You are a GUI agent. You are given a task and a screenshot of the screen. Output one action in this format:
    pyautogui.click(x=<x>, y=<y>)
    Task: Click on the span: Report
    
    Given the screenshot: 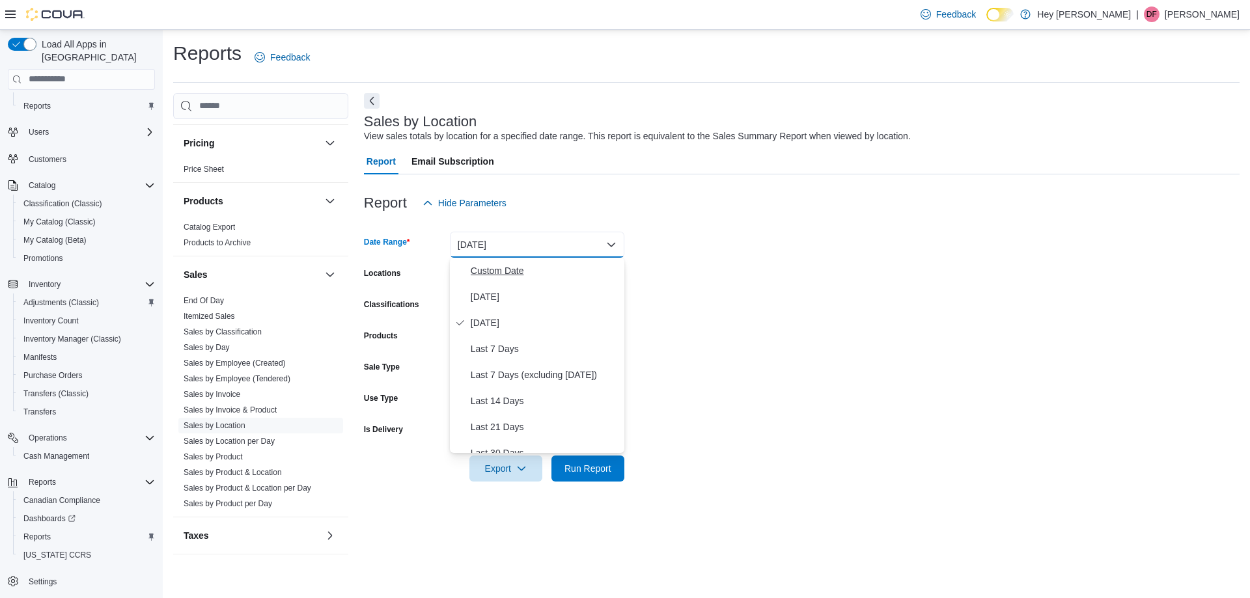 What is the action you would take?
    pyautogui.click(x=381, y=161)
    